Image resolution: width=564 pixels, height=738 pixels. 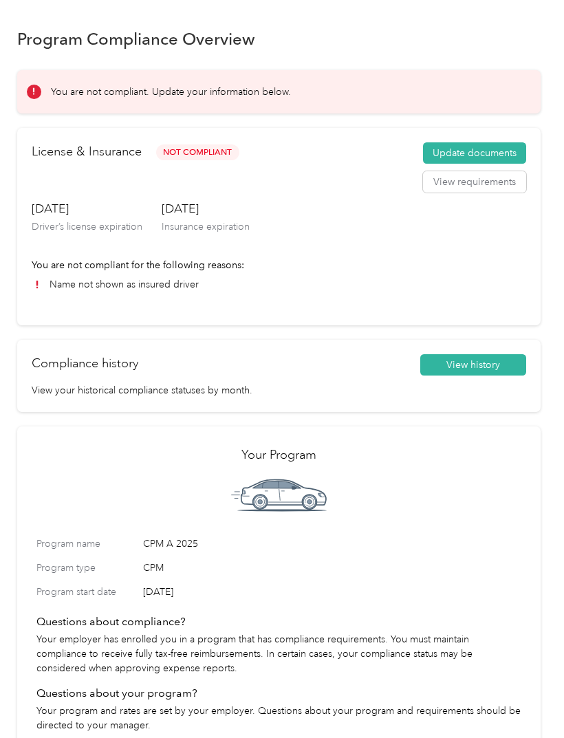 What do you see at coordinates (278, 653) in the screenshot?
I see `p: Your employer has enrolled you in a program that has compliance requirements. You must maintain c...` at bounding box center [278, 653].